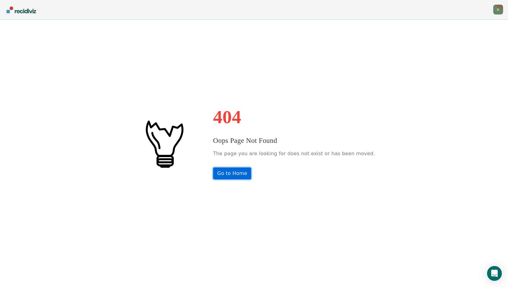  Describe the element at coordinates (498, 10) in the screenshot. I see `div: D` at that location.